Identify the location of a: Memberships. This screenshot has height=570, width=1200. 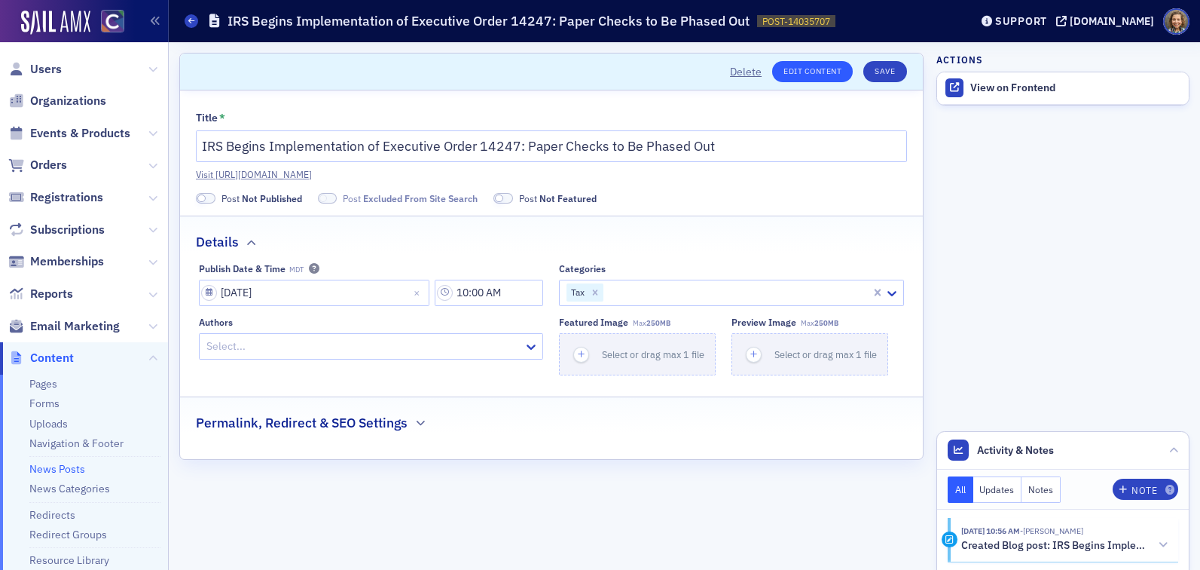
(56, 261).